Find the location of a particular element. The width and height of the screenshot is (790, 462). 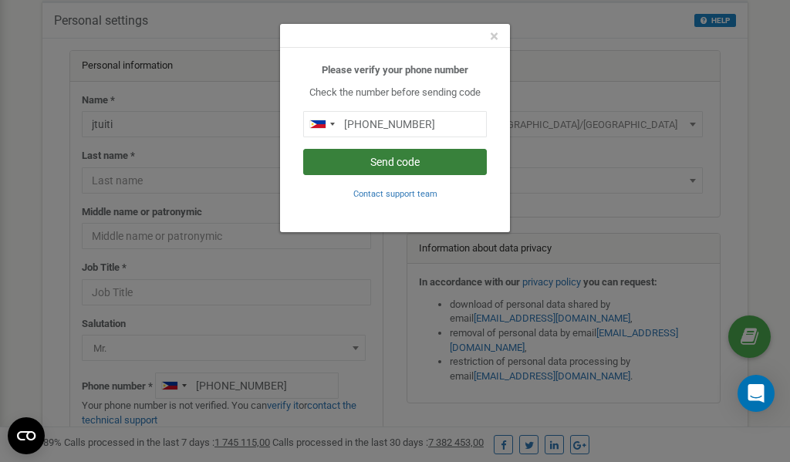

div: Telephone country code is located at coordinates (322, 124).